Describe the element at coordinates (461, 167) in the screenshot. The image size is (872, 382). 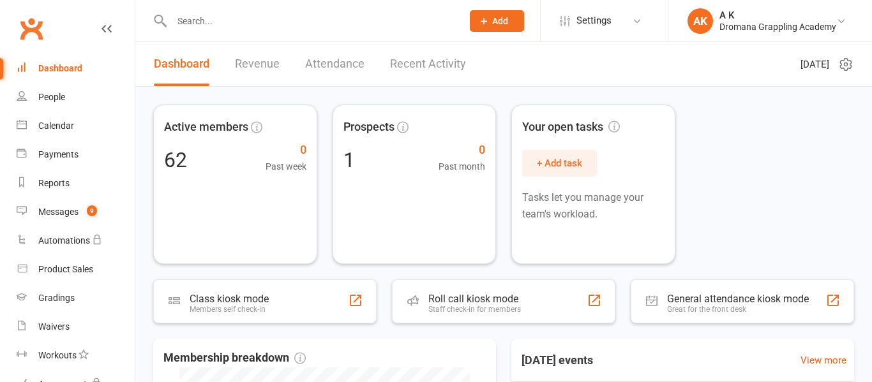
I see `span: Past month` at that location.